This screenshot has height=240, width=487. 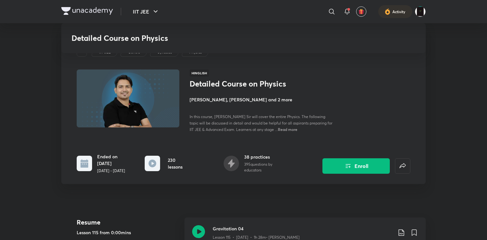 What do you see at coordinates (362, 12) in the screenshot?
I see `img: avatar` at bounding box center [362, 12].